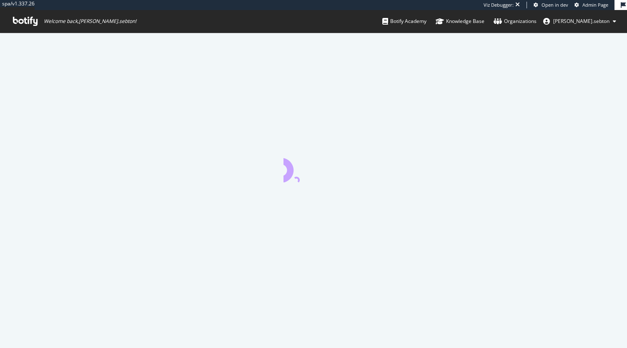 This screenshot has width=627, height=348. What do you see at coordinates (581, 21) in the screenshot?
I see `span: anne.sebton` at bounding box center [581, 21].